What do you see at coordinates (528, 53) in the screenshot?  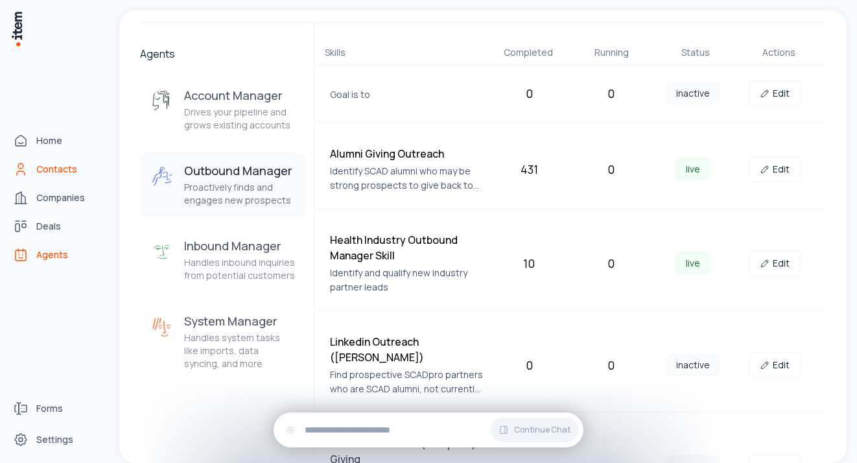 I see `div: Completed` at bounding box center [528, 53].